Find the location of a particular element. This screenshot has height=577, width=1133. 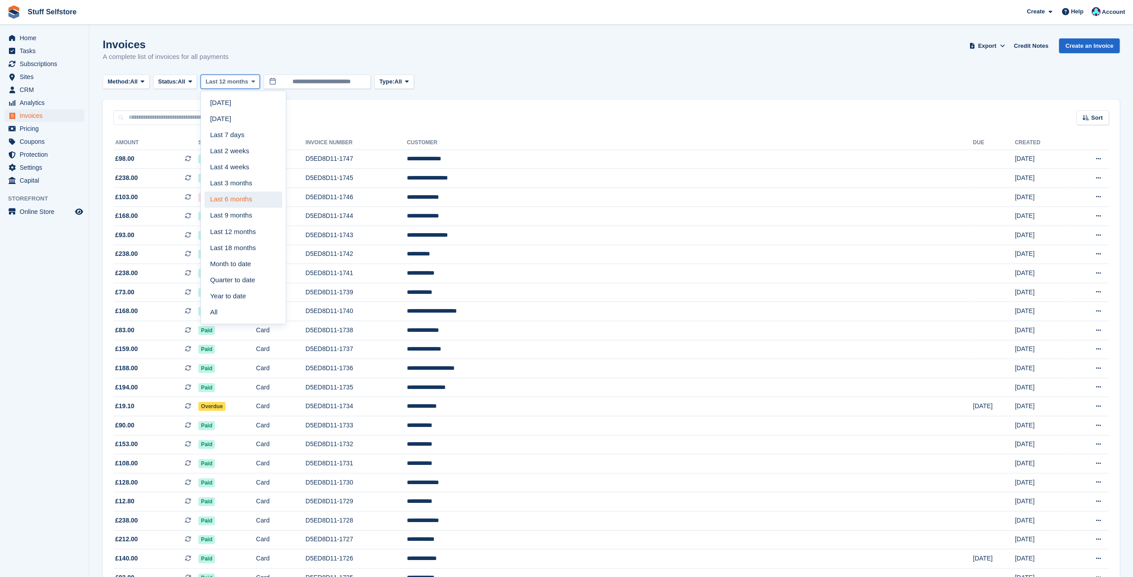

p: A complete list of invoices for all payments is located at coordinates (166, 57).